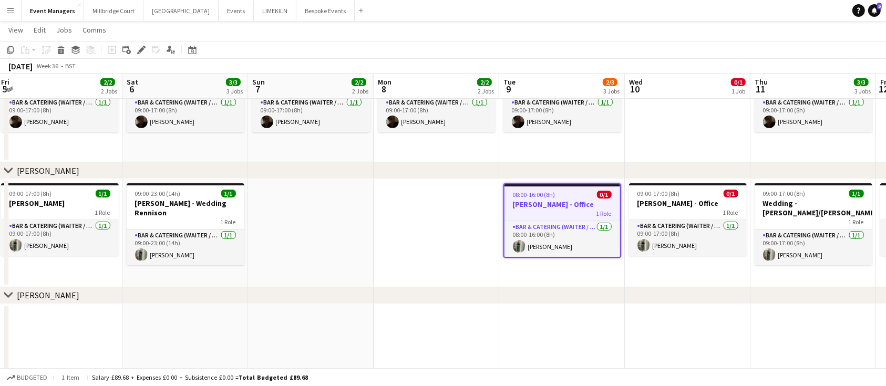  What do you see at coordinates (27, 378) in the screenshot?
I see `button: Budgeted` at bounding box center [27, 378].